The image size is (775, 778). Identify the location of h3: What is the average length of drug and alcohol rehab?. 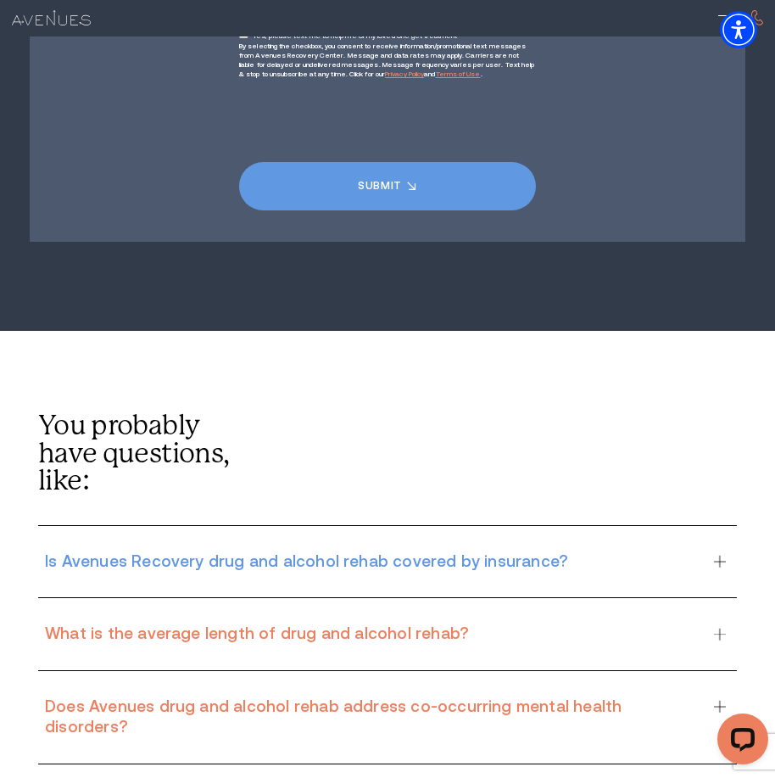
(376, 633).